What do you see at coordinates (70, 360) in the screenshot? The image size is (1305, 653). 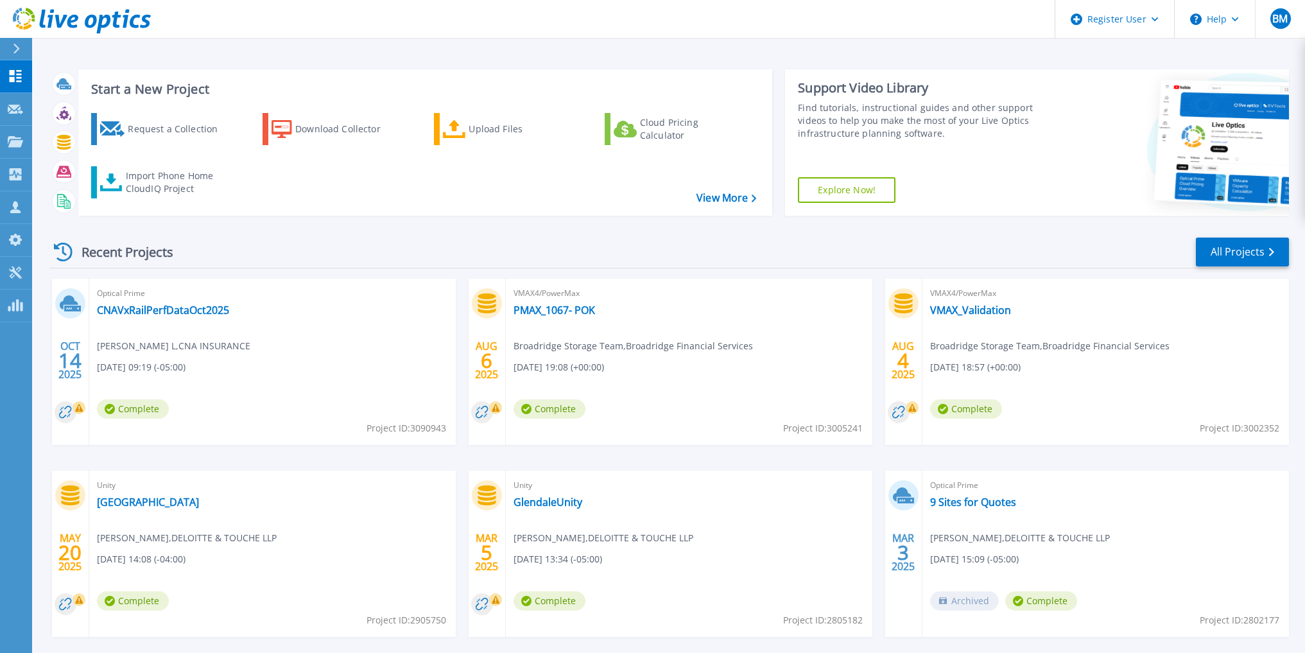 I see `div: OCT 2025` at bounding box center [70, 360].